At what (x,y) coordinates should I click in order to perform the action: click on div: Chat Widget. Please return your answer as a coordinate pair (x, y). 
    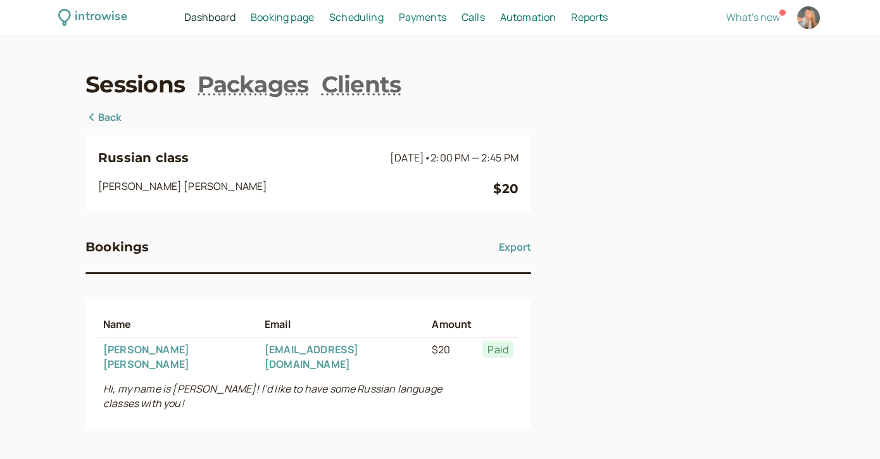
    Looking at the image, I should click on (848, 429).